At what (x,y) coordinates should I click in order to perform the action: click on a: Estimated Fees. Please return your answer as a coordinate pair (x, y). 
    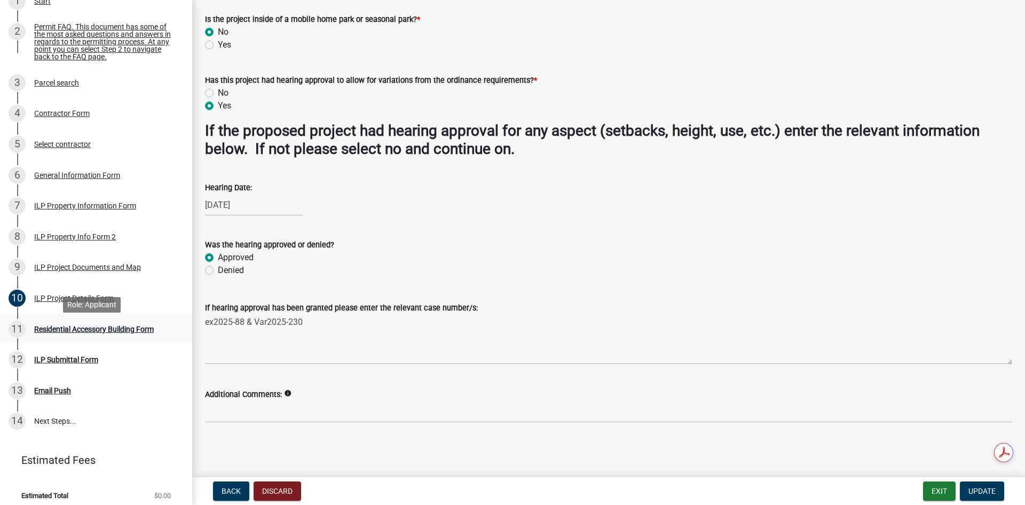
    Looking at the image, I should click on (92, 460).